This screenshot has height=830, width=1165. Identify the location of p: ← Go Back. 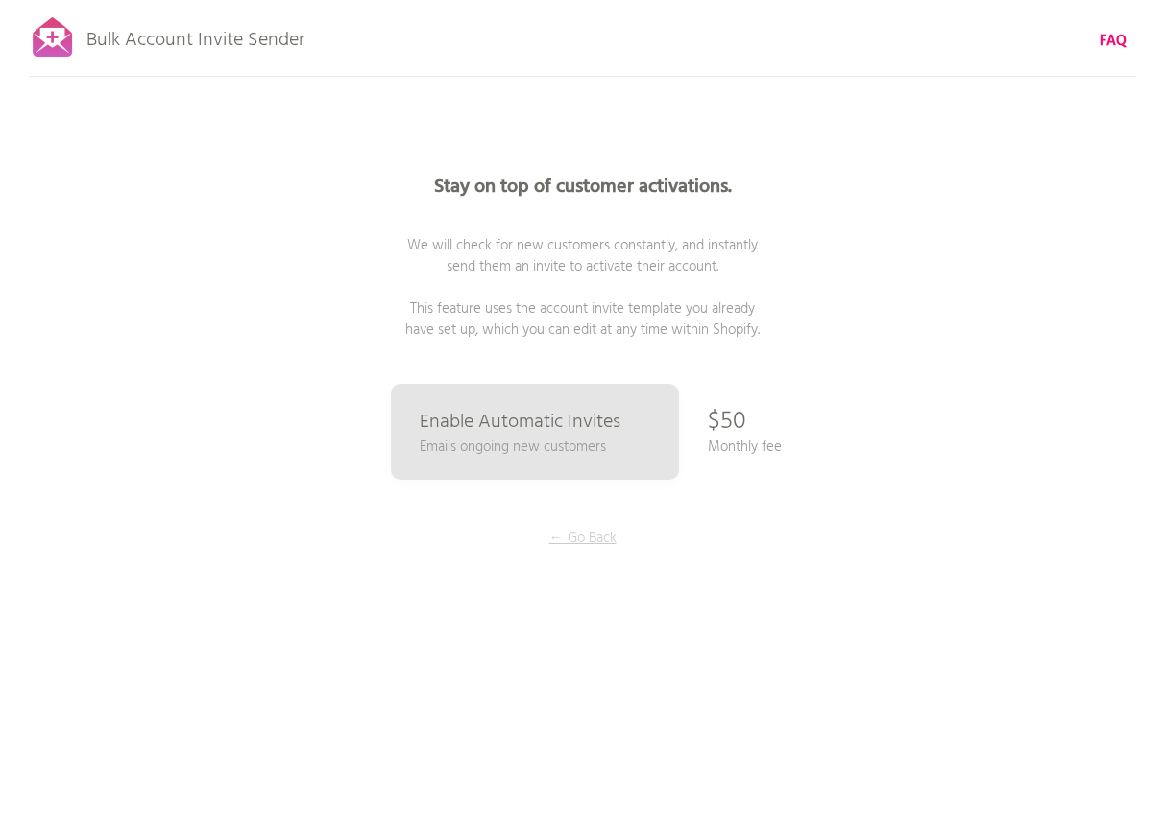
(583, 539).